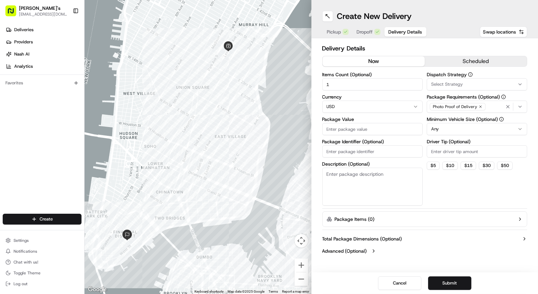  What do you see at coordinates (355, 219) in the screenshot?
I see `label: Package Items ( 0 )` at bounding box center [355, 219].